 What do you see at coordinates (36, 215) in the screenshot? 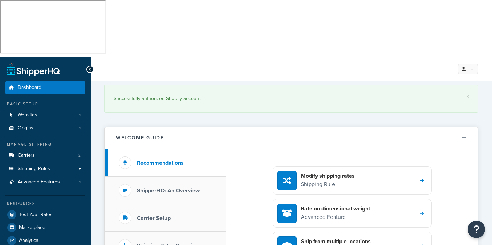
I see `span: Test Your Rates` at bounding box center [36, 215].